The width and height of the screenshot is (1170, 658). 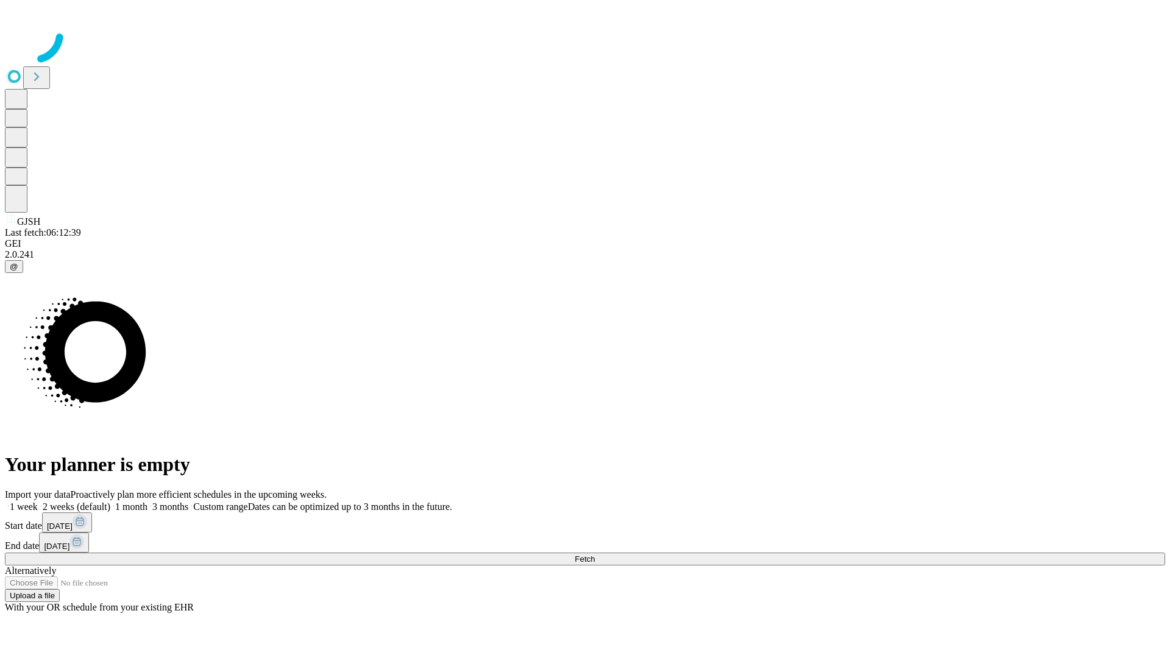 I want to click on div: 2.0.241, so click(x=585, y=255).